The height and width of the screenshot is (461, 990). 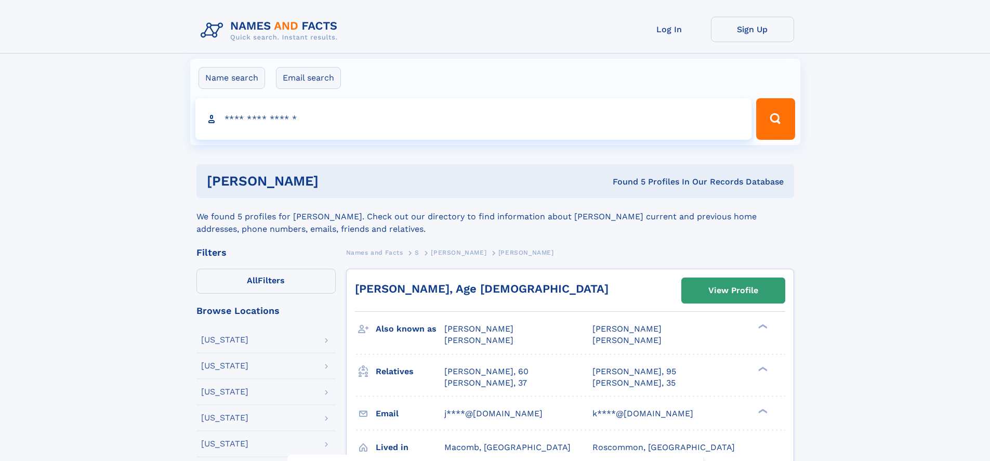 I want to click on div: View Profile, so click(x=733, y=291).